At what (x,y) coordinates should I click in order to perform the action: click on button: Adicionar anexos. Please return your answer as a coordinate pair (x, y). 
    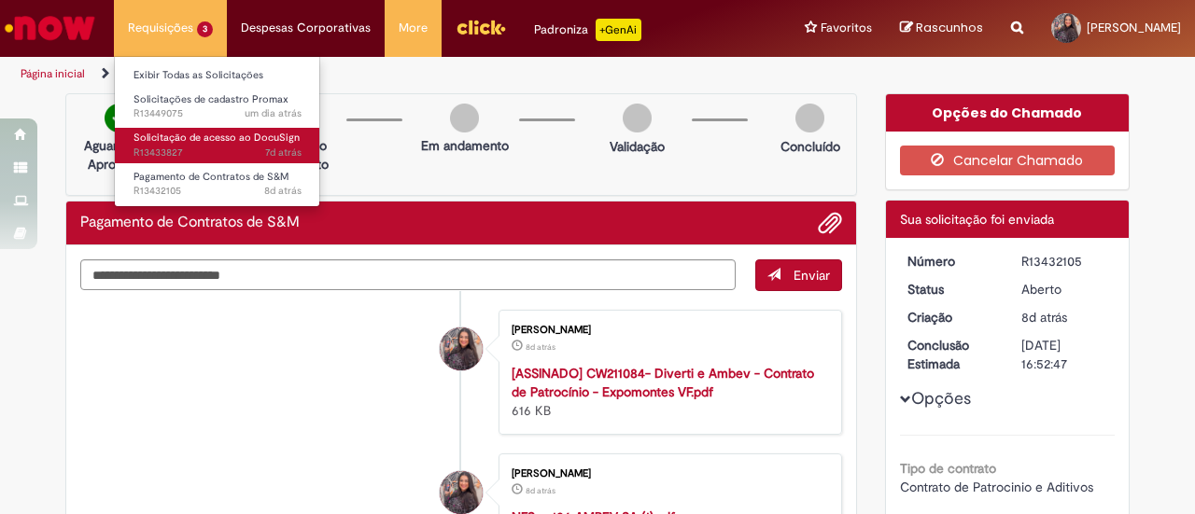
    Looking at the image, I should click on (830, 223).